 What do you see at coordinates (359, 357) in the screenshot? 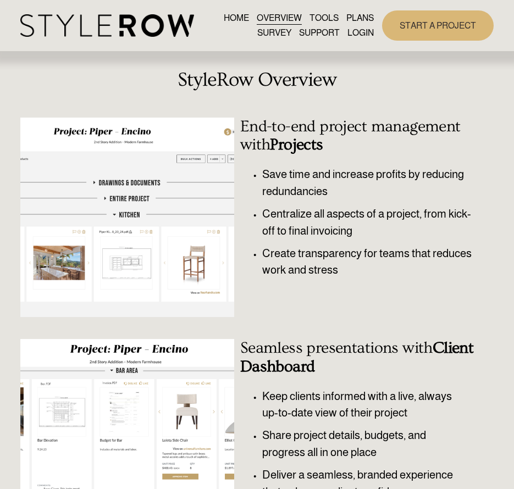
I see `strong: Client Dashboard` at bounding box center [359, 357].